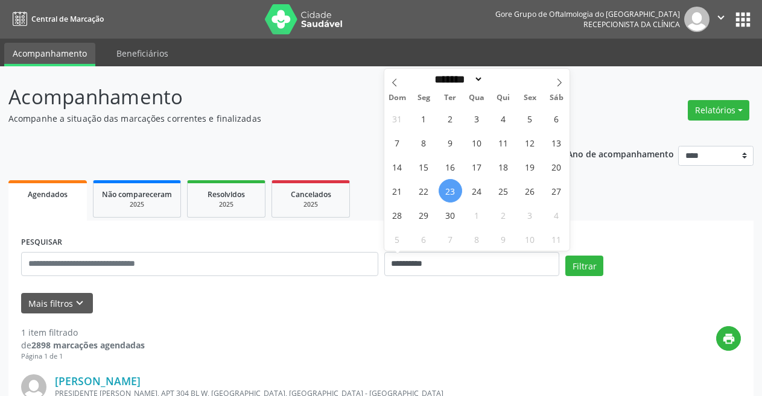 The image size is (762, 396). What do you see at coordinates (423, 191) in the screenshot?
I see `span: Setembro 22, 2025` at bounding box center [423, 191].